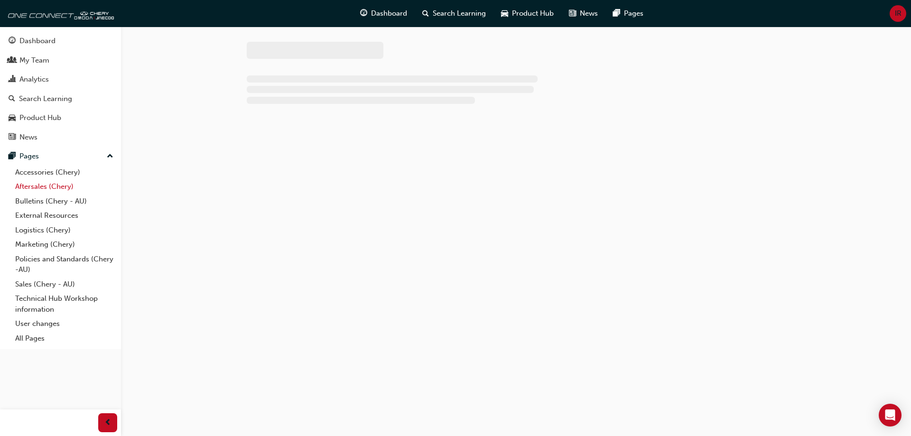 Image resolution: width=911 pixels, height=436 pixels. I want to click on button: DashboardMy TeamAnalyticsSearch LearningProduct HubNews, so click(60, 89).